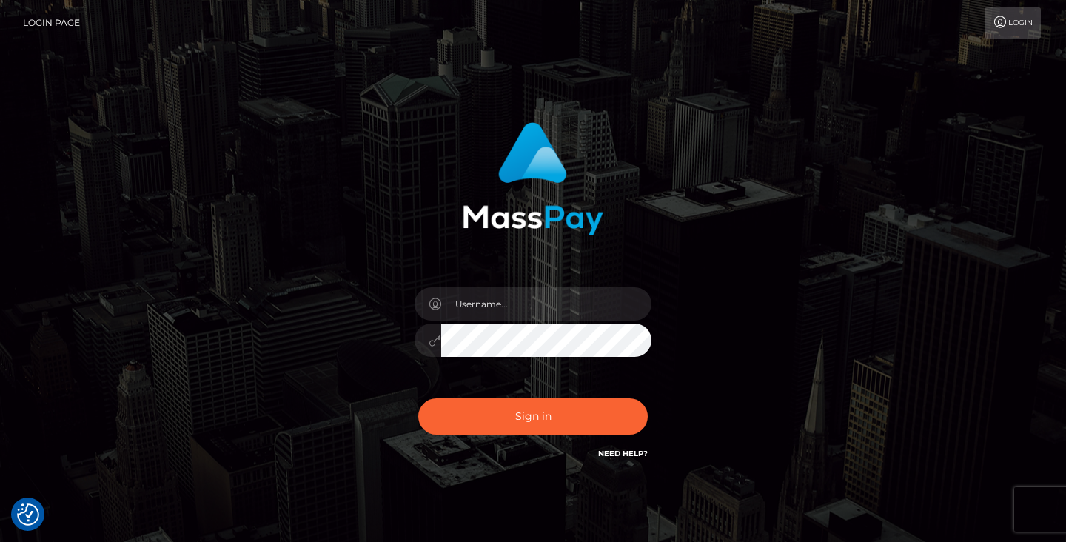 The height and width of the screenshot is (542, 1066). I want to click on input: Username..., so click(546, 304).